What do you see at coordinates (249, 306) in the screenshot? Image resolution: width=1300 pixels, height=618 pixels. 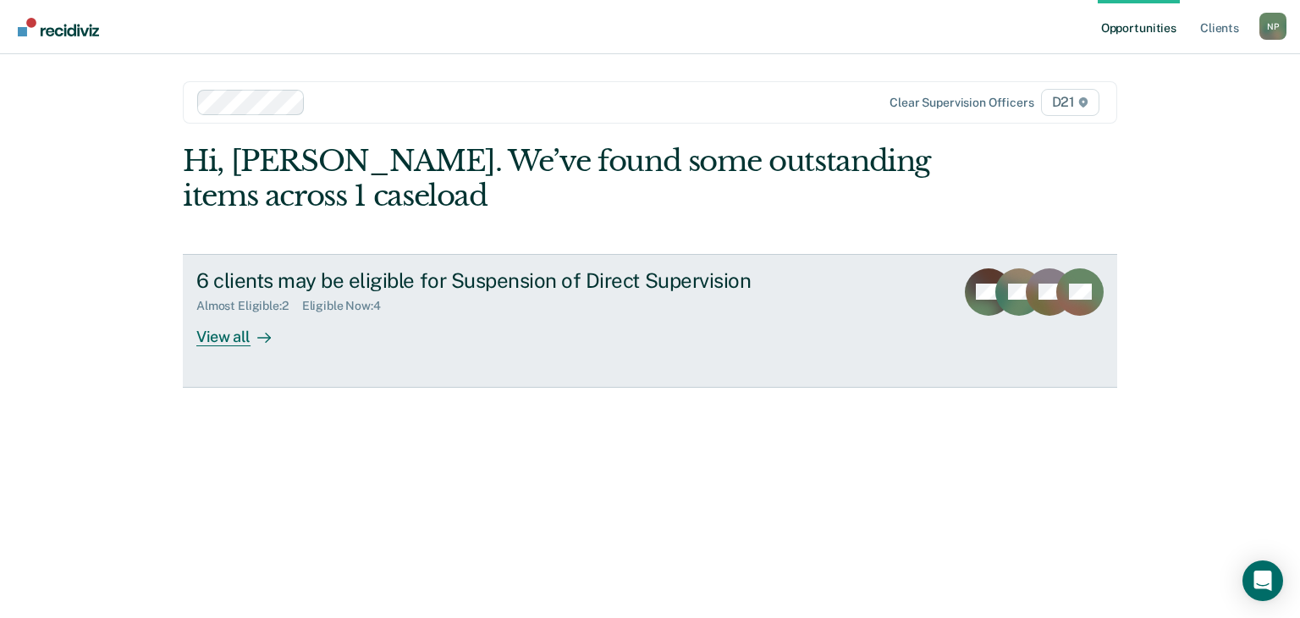 I see `div: Almost Eligible : 2` at bounding box center [249, 306].